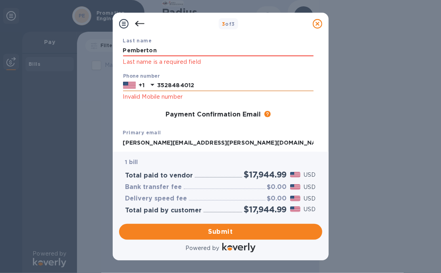 This screenshot has width=441, height=273. Describe the element at coordinates (218, 51) in the screenshot. I see `input: Enter your last name` at that location.